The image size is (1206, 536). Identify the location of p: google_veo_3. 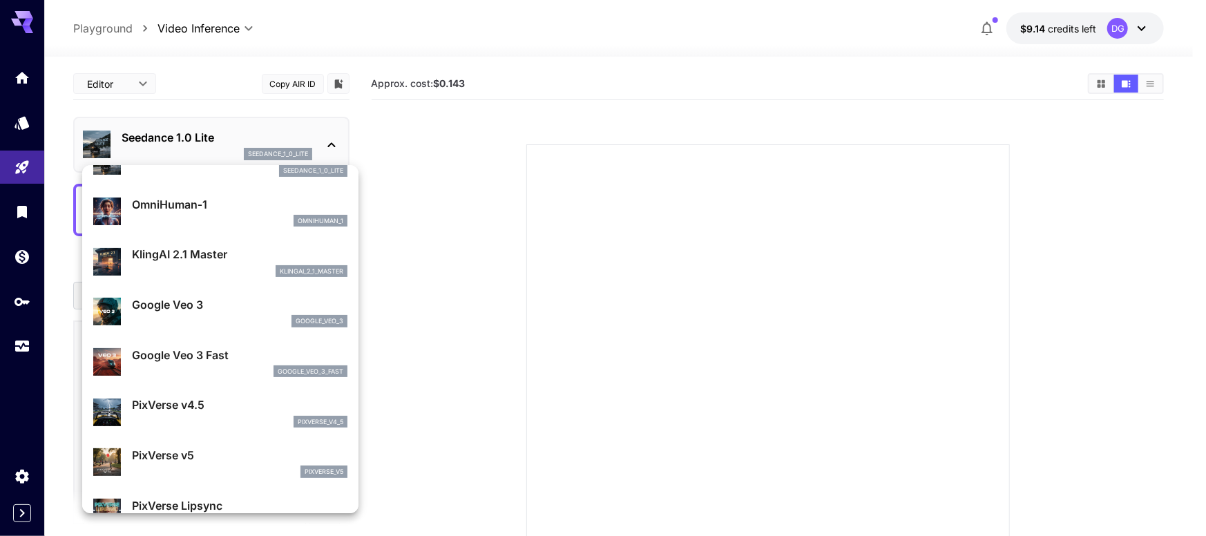
(319, 321).